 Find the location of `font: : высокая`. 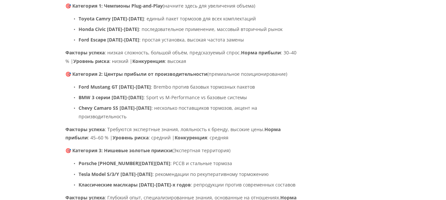

font: : высокая is located at coordinates (175, 61).